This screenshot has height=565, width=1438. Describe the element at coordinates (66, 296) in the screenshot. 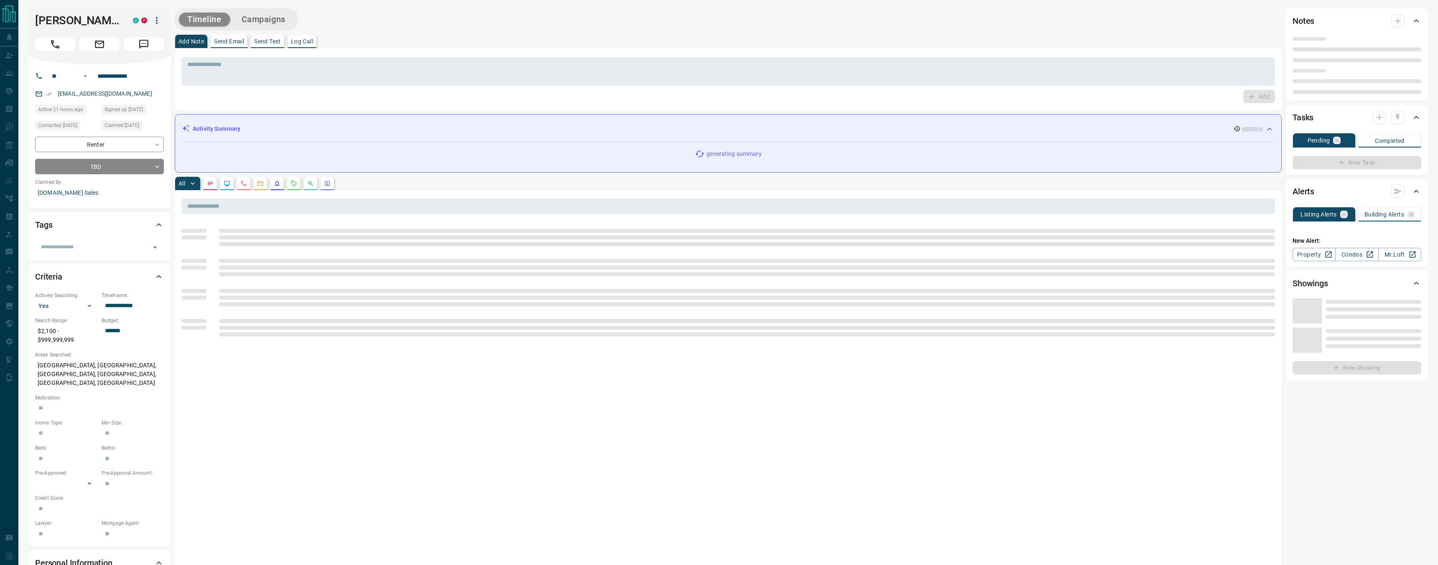

I see `p: Actively Searching:` at that location.